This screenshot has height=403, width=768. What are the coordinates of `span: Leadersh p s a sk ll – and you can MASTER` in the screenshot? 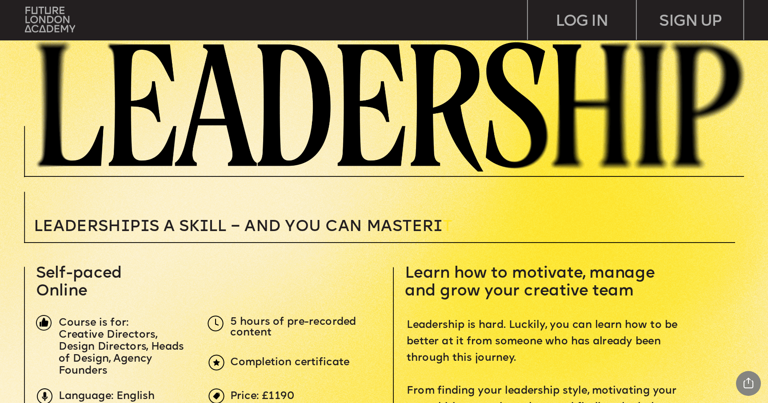 It's located at (238, 227).